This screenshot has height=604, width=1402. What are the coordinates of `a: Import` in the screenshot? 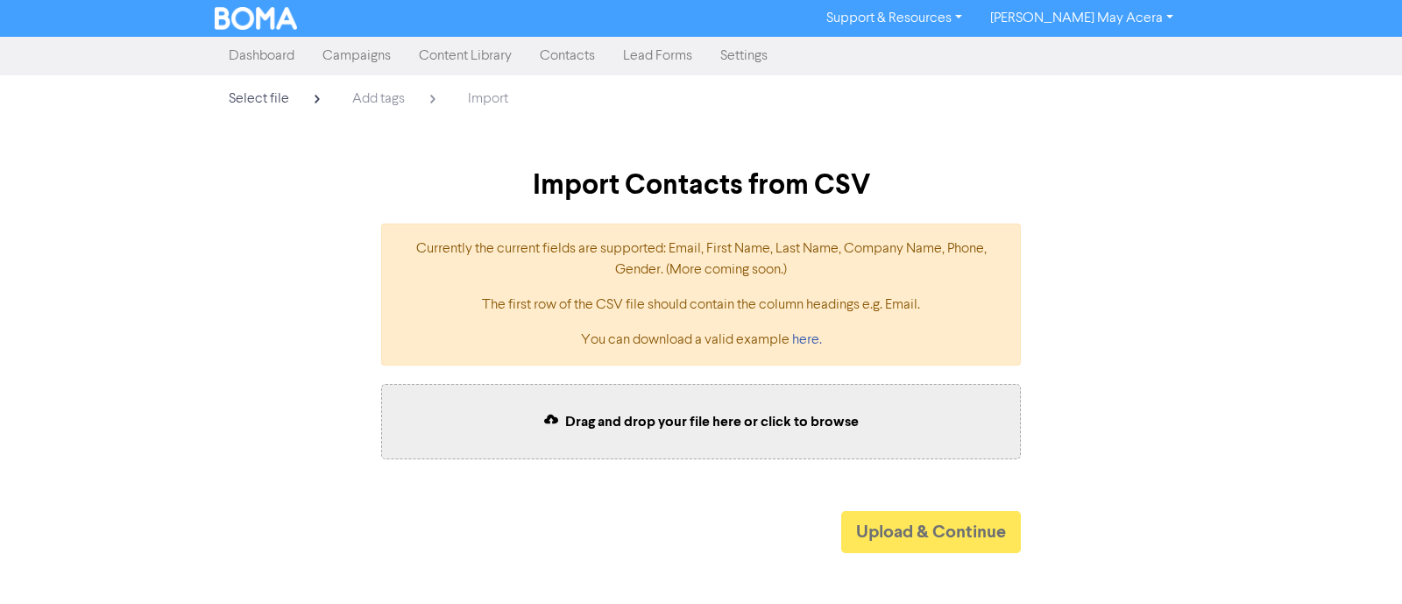 It's located at (488, 99).